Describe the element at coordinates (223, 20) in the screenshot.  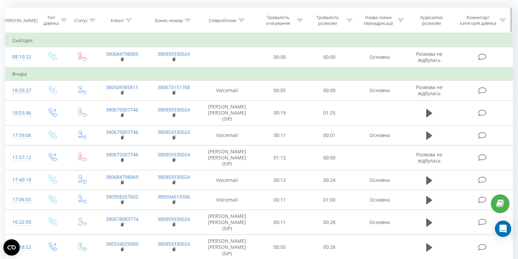
I see `div: Співробітник` at that location.